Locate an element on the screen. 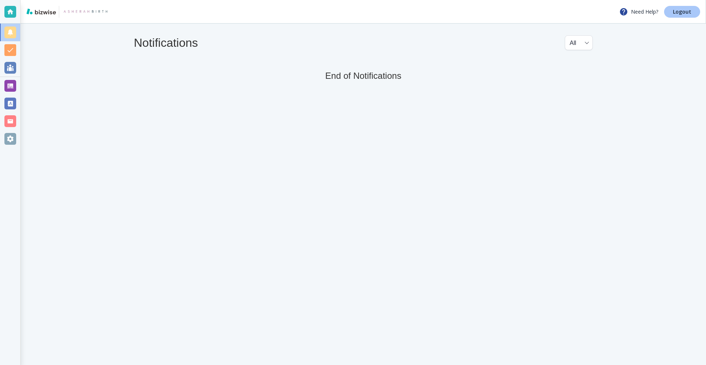  p: Need Help? is located at coordinates (639, 12).